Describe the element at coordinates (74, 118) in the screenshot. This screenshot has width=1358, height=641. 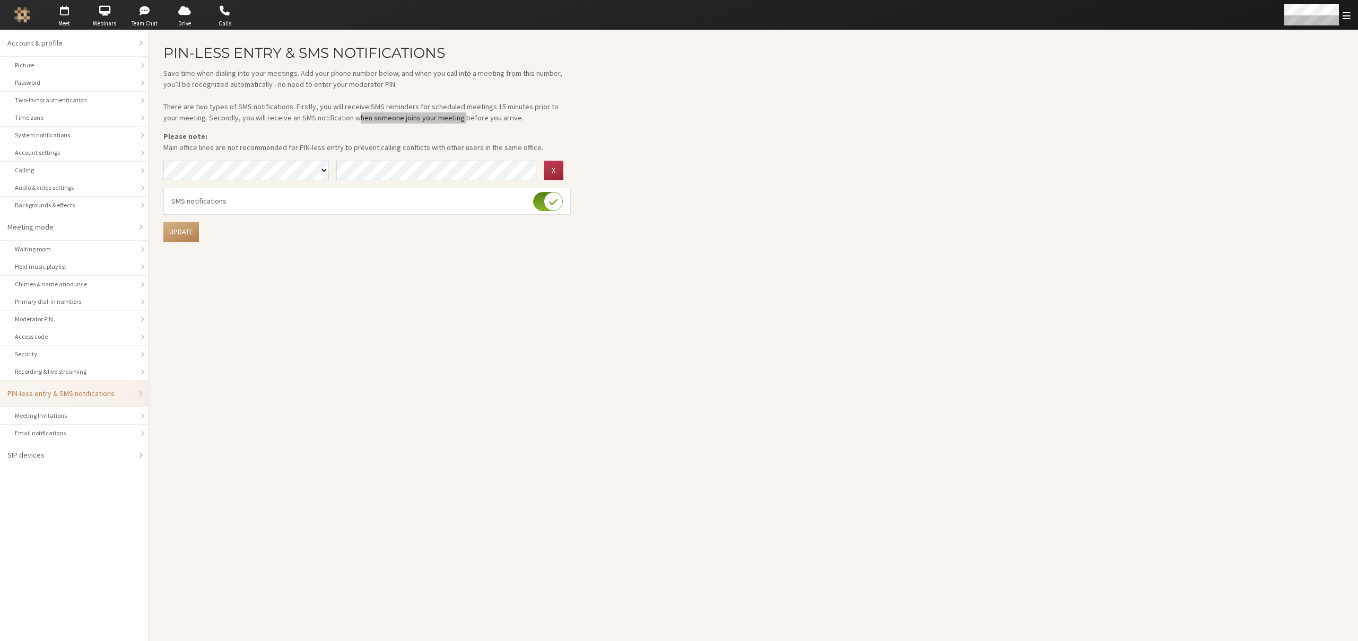
I see `div: Time zone` at that location.